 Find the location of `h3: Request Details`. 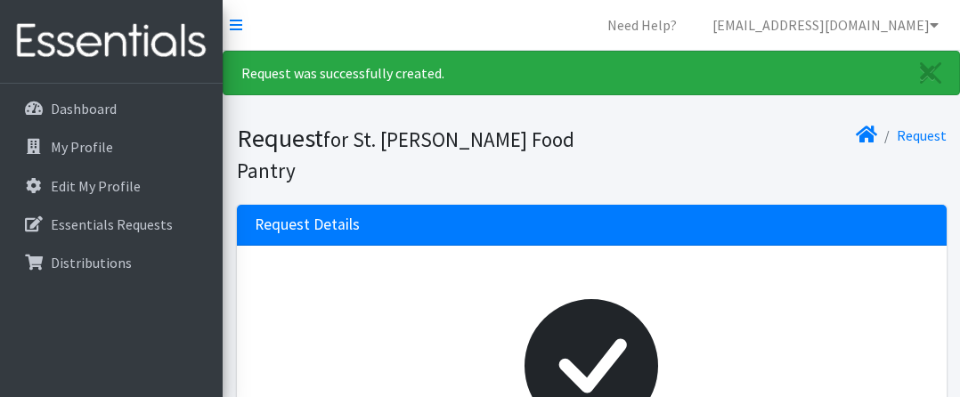

h3: Request Details is located at coordinates (307, 224).